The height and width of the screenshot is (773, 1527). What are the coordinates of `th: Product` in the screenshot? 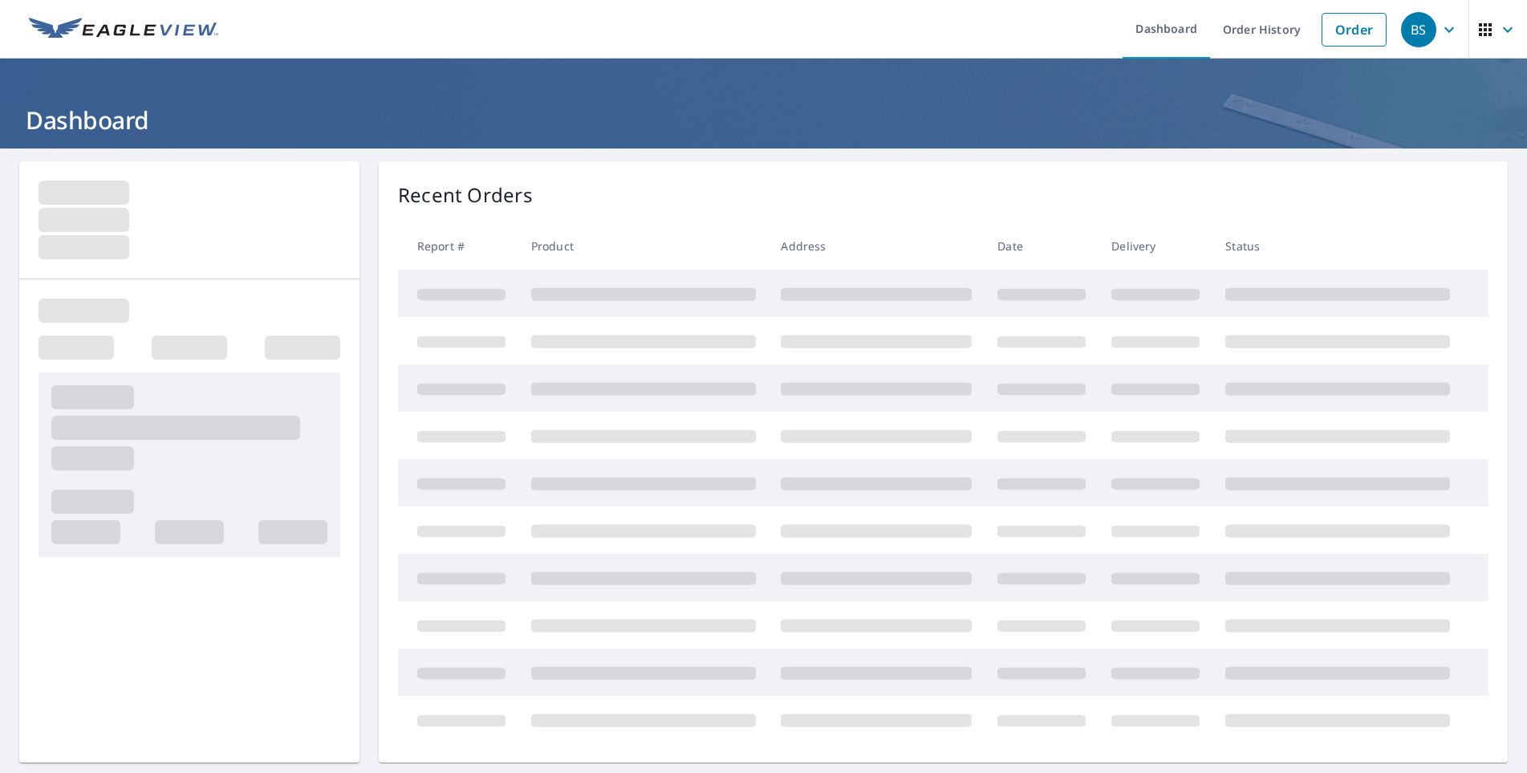 It's located at (644, 246).